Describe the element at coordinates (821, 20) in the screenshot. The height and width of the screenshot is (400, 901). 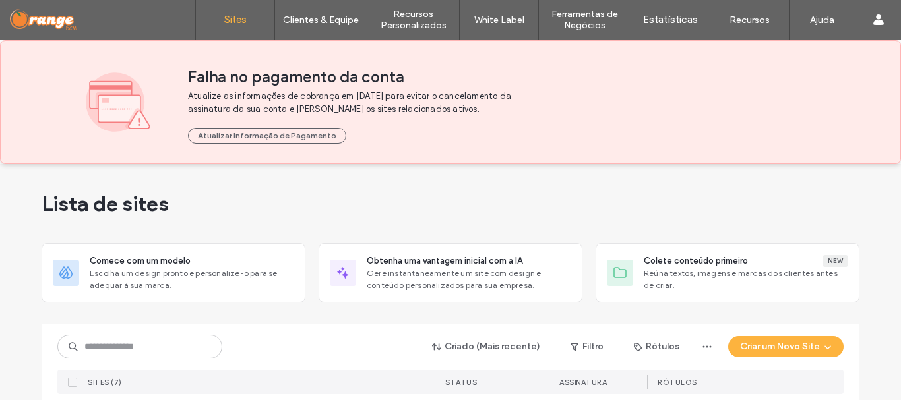
I see `label: Ajuda` at that location.